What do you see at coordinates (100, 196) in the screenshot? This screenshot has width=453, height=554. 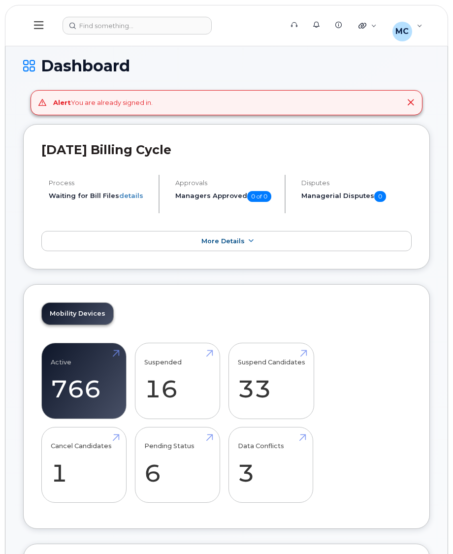 I see `li: Waiting for Bill Files` at bounding box center [100, 196].